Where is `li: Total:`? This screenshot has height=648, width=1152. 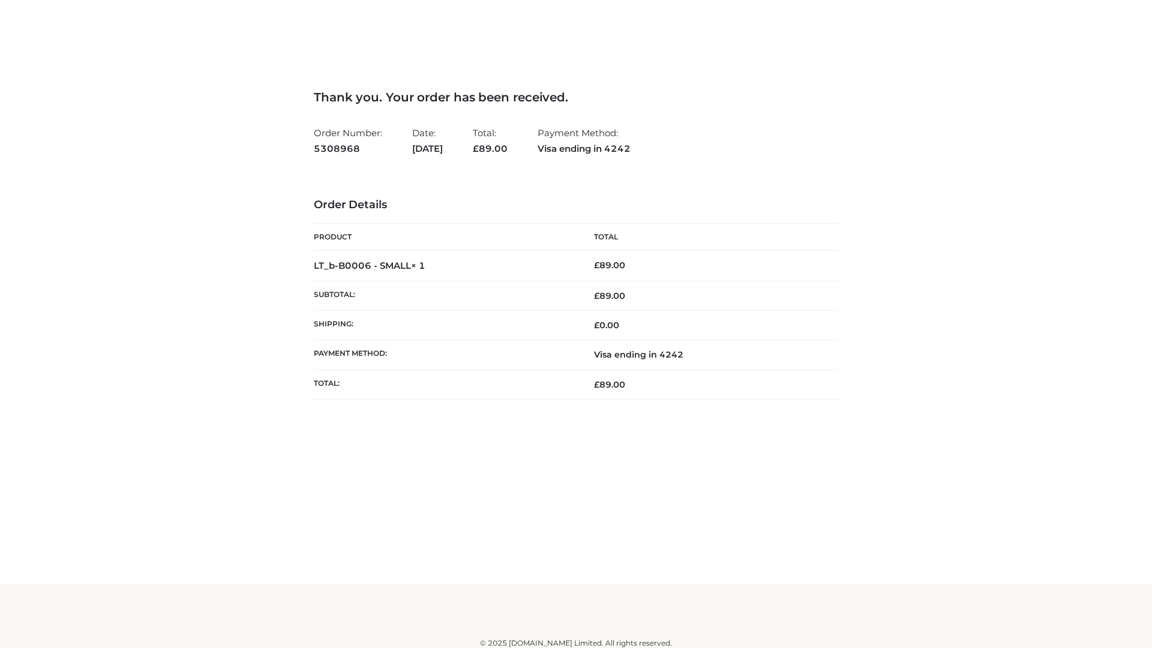
li: Total: is located at coordinates (490, 140).